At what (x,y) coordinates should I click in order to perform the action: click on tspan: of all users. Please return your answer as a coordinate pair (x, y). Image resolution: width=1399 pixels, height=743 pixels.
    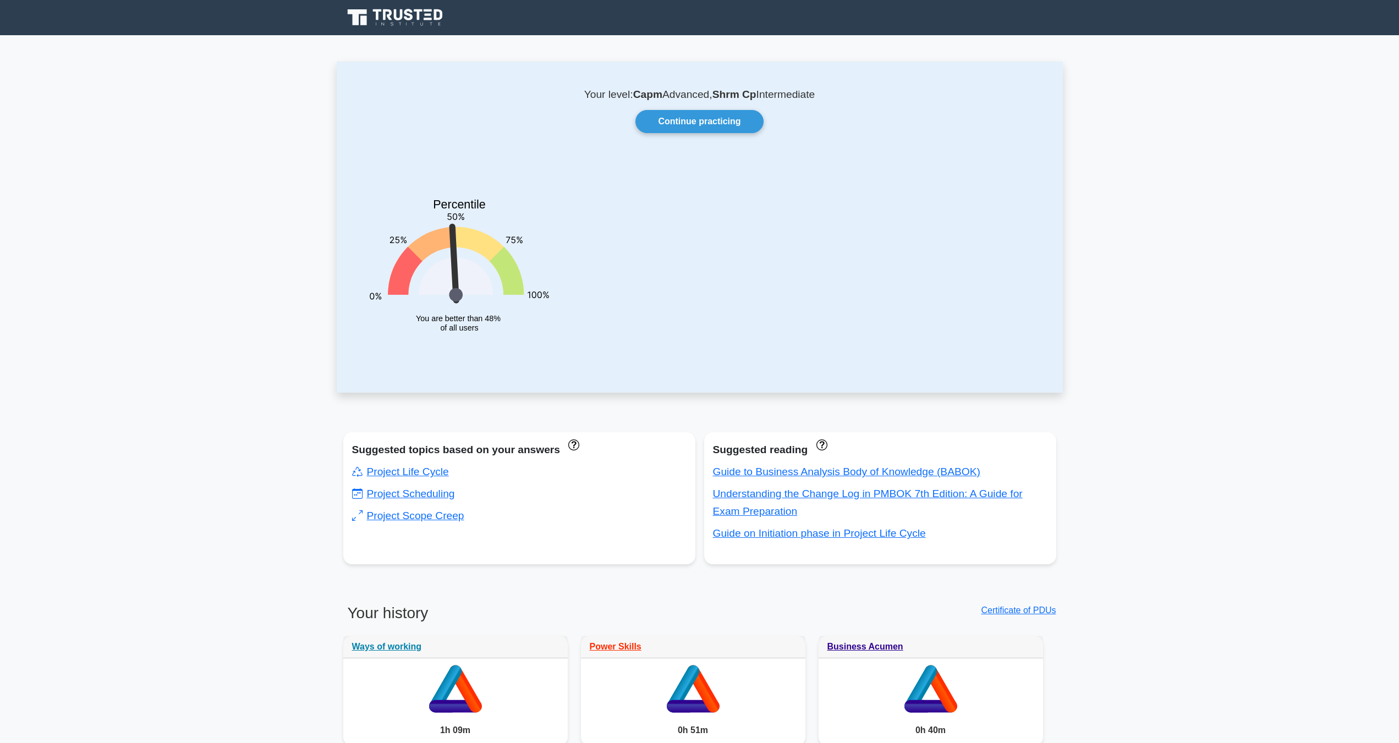
    Looking at the image, I should click on (459, 329).